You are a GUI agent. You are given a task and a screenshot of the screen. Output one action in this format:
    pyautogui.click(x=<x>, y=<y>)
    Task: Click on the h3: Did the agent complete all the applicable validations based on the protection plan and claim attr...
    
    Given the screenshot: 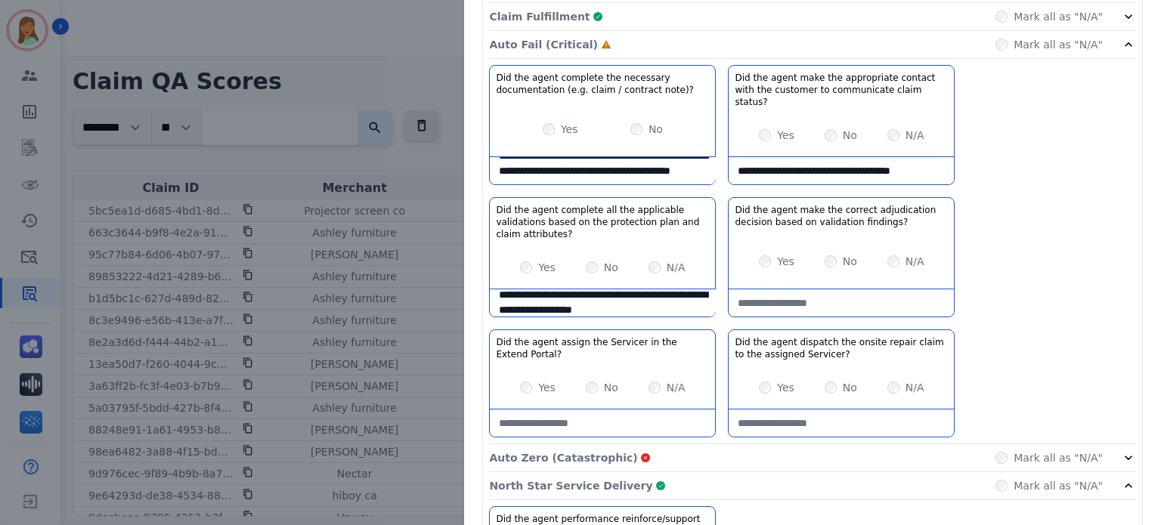 What is the action you would take?
    pyautogui.click(x=602, y=222)
    